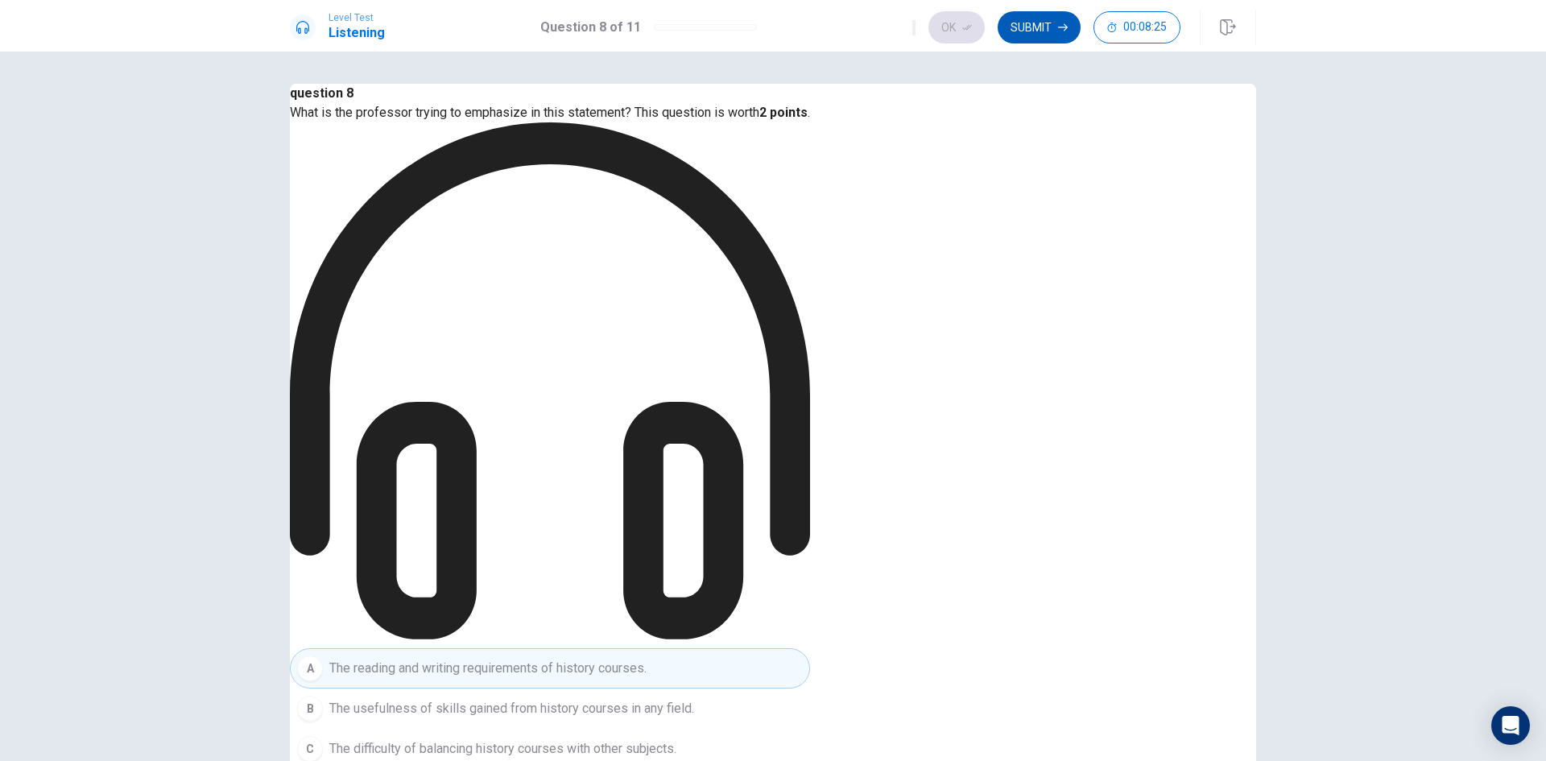 The height and width of the screenshot is (761, 1546). Describe the element at coordinates (550, 668) in the screenshot. I see `button: AThe reading and writing requirements of history courses.` at that location.